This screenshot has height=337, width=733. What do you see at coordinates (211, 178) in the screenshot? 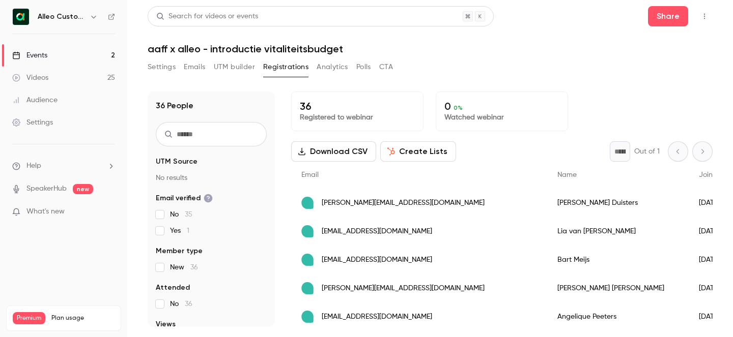
I see `p: No results` at bounding box center [211, 178].